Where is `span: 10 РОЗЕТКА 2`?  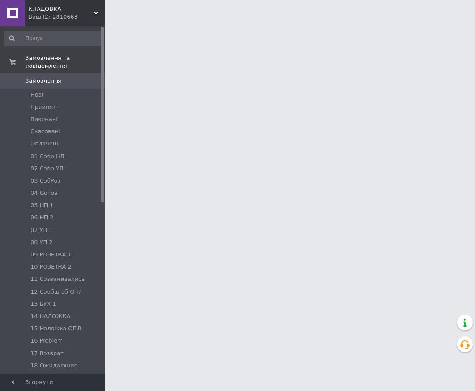 span: 10 РОЗЕТКА 2 is located at coordinates (51, 267).